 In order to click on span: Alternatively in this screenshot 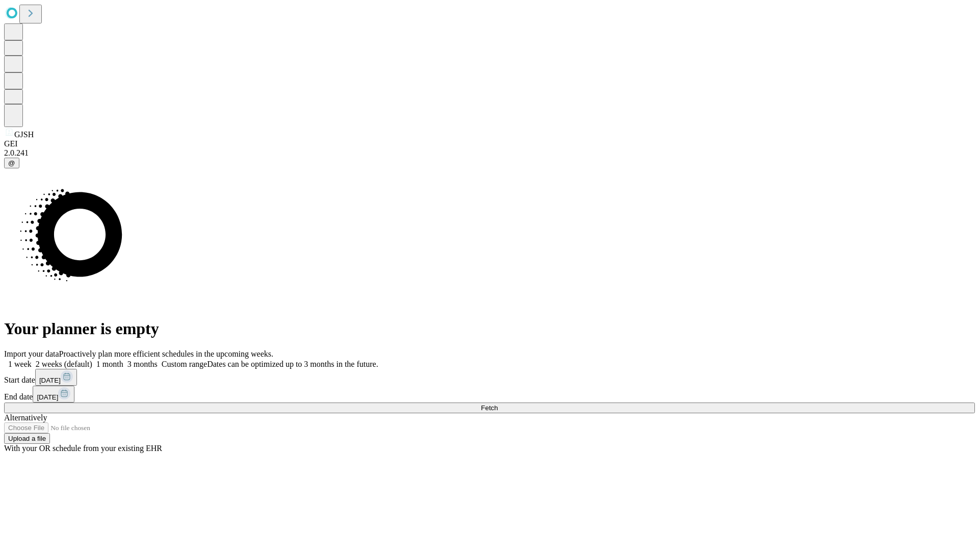, I will do `click(25, 417)`.